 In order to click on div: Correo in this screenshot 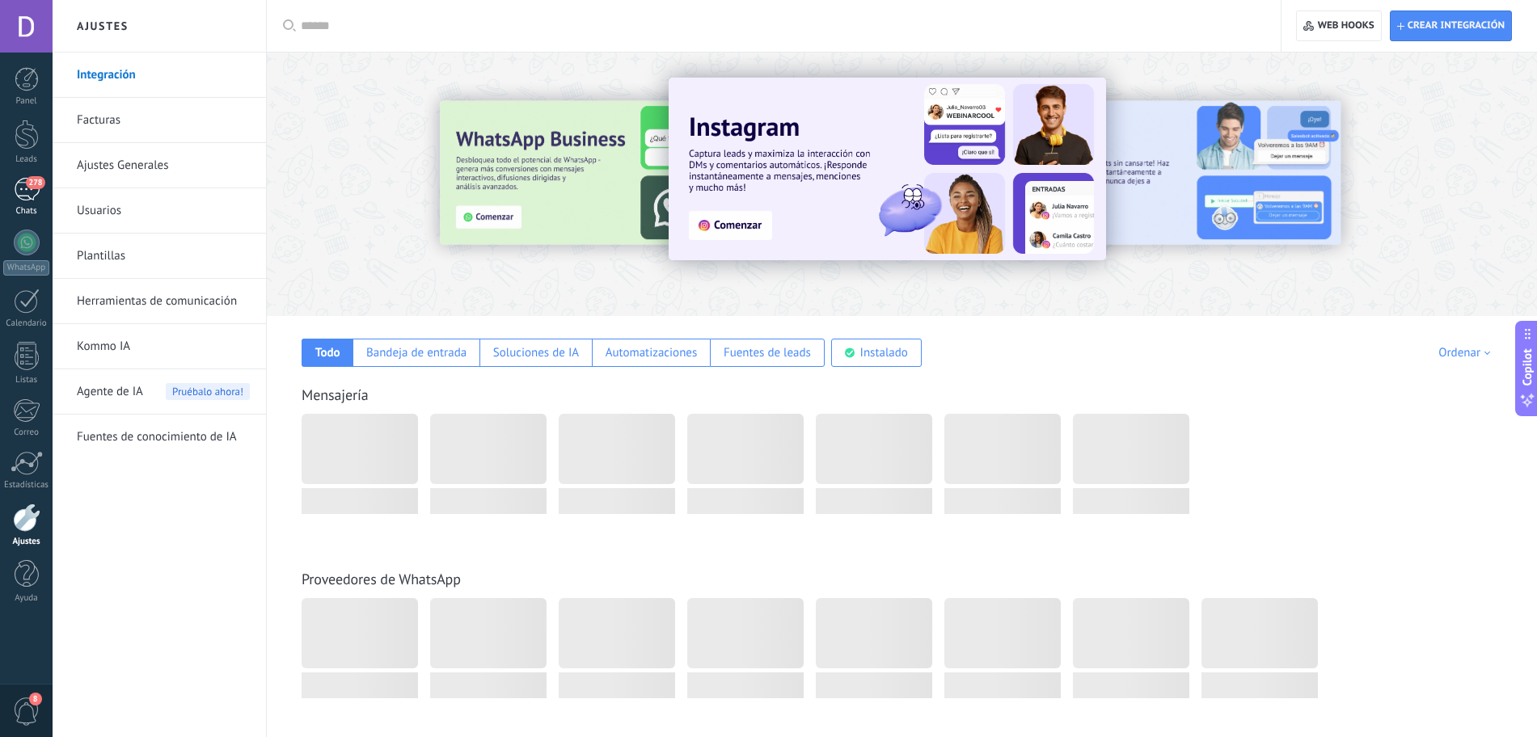, I will do `click(27, 433)`.